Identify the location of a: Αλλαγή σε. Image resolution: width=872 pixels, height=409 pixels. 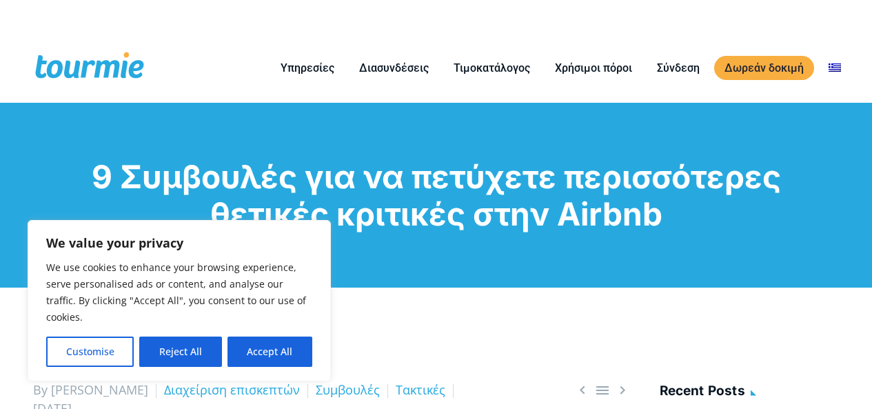
(834, 68).